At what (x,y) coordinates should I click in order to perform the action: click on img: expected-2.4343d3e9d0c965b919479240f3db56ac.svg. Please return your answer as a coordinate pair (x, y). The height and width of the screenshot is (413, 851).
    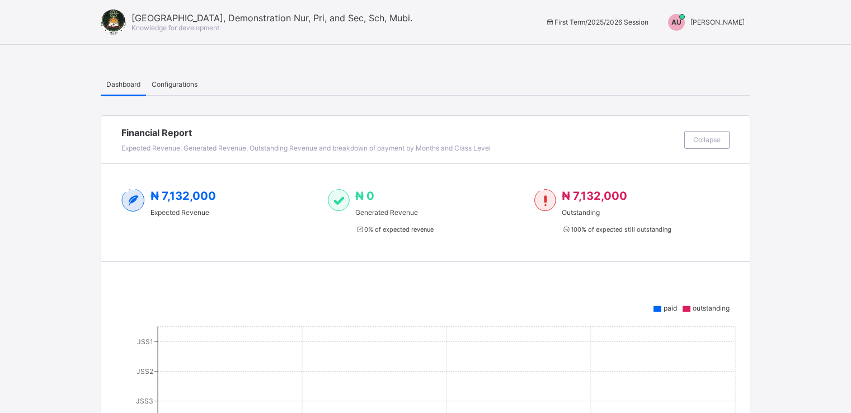
    Looking at the image, I should click on (133, 200).